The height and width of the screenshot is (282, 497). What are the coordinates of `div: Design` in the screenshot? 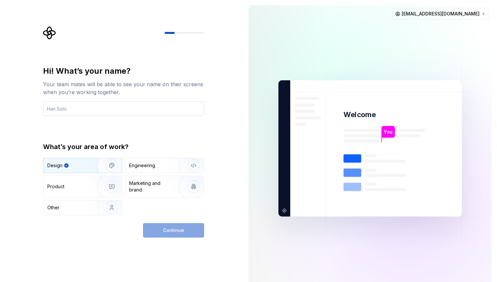 It's located at (55, 165).